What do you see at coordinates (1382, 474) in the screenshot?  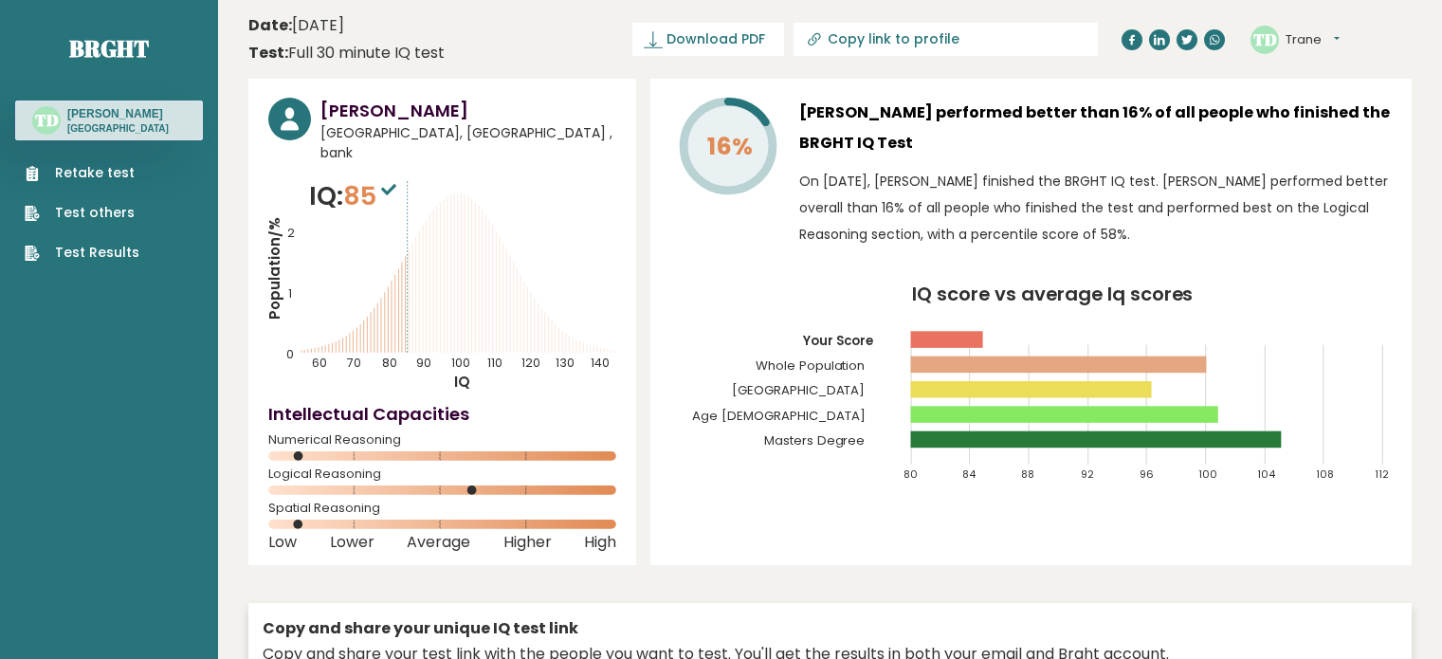 I see `tspan: 112` at bounding box center [1382, 474].